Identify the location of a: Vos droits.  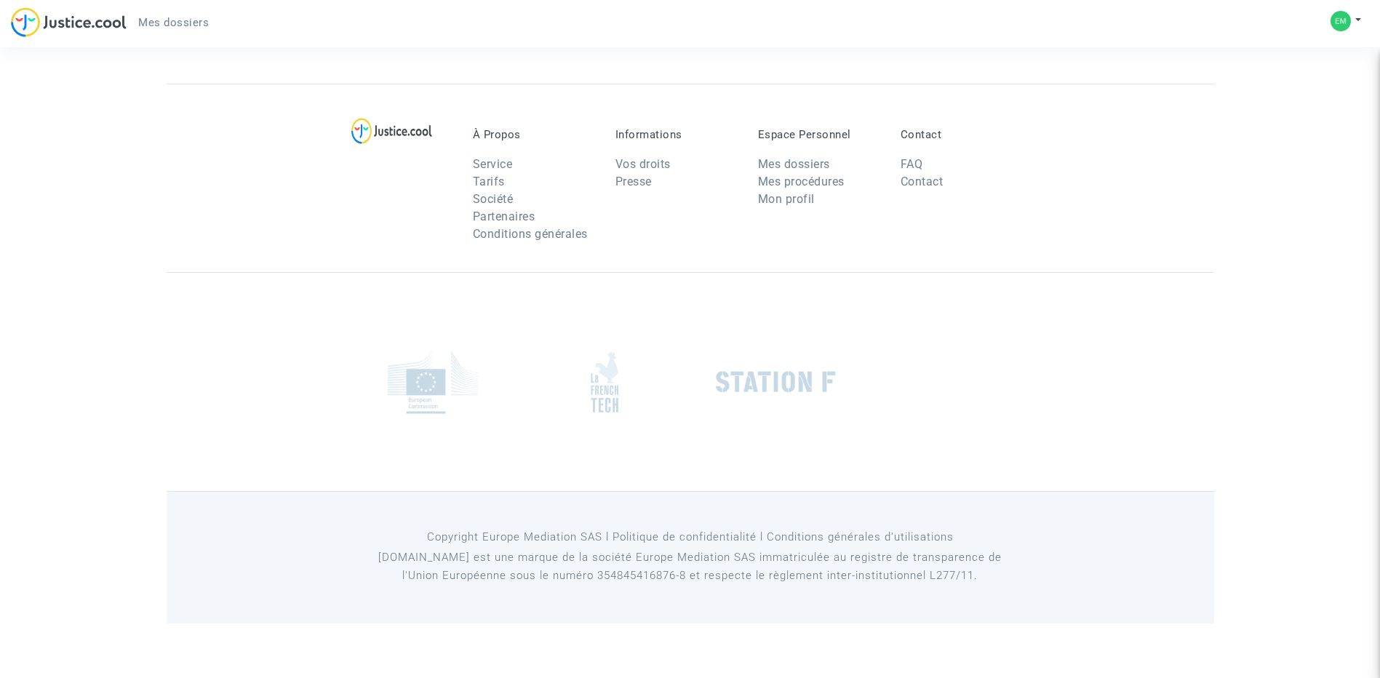
(643, 164).